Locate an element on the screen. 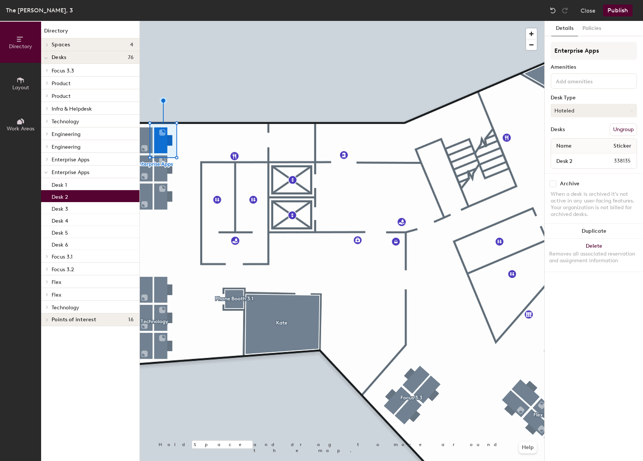 This screenshot has height=461, width=643. button: Details is located at coordinates (565, 28).